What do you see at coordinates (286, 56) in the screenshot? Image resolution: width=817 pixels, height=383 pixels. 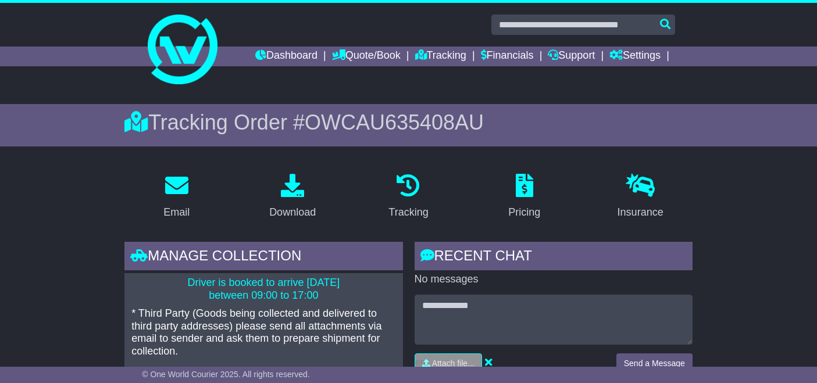 I see `a: Dashboard` at bounding box center [286, 56].